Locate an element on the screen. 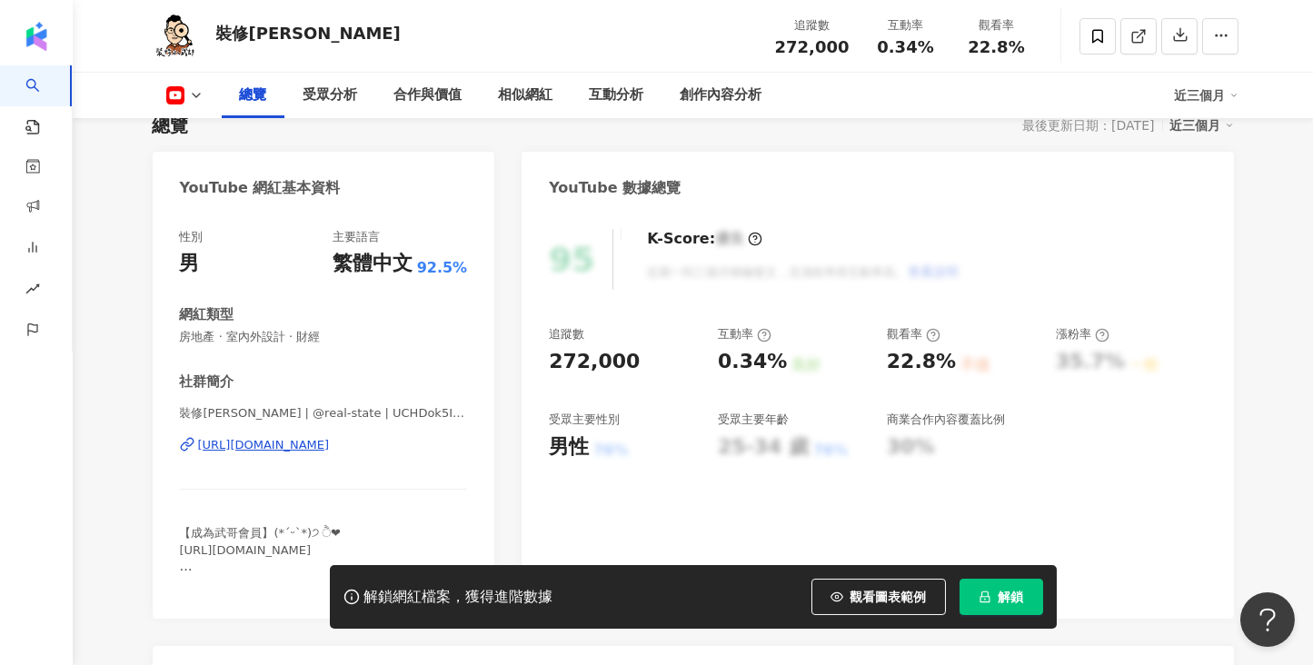  img: logo icon is located at coordinates (36, 36).